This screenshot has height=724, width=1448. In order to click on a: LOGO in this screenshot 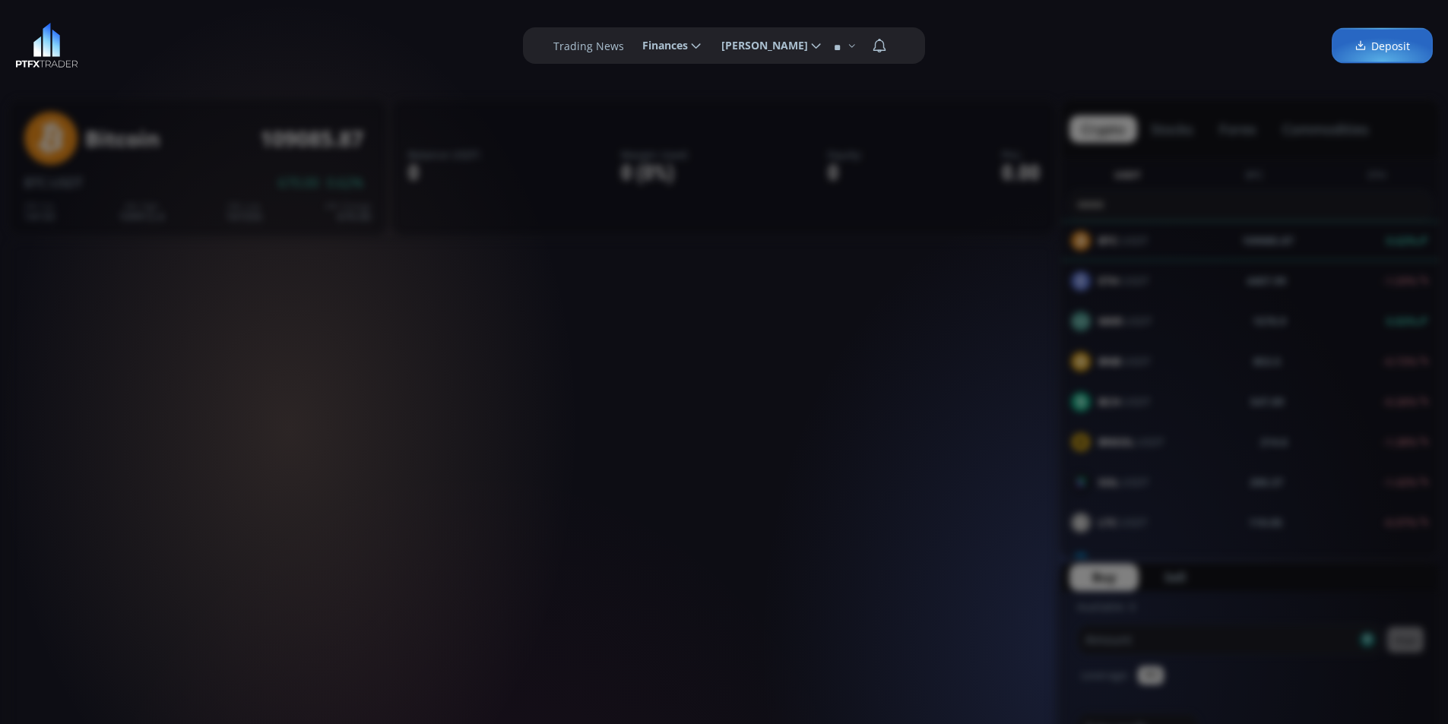, I will do `click(46, 46)`.